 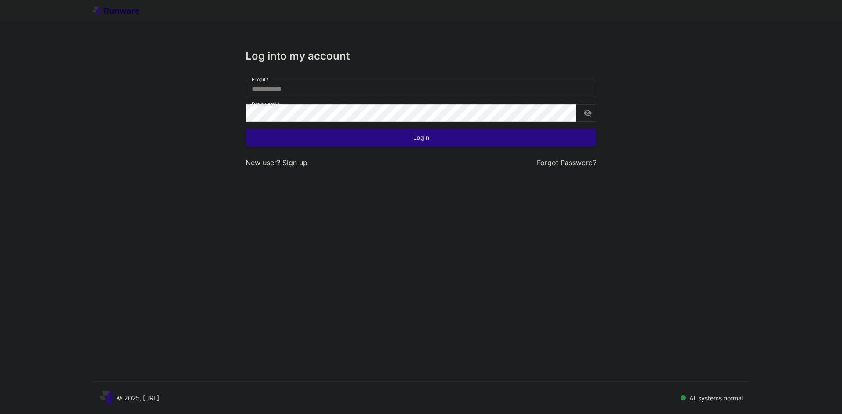 What do you see at coordinates (295, 163) in the screenshot?
I see `button: Sign up` at bounding box center [295, 163].